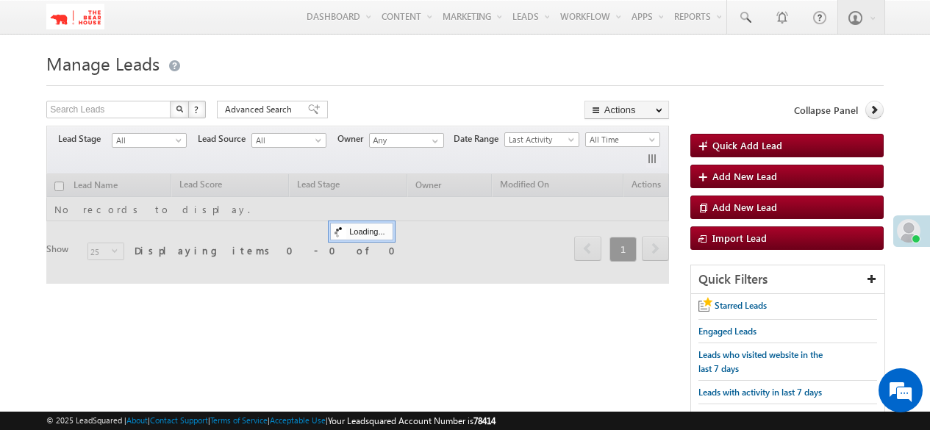 This screenshot has width=930, height=430. What do you see at coordinates (540, 140) in the screenshot?
I see `span: Last Activity` at bounding box center [540, 140].